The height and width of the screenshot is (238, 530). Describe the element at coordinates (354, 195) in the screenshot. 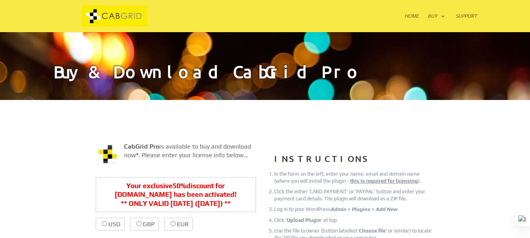

I see `li: Click the either ‘CARD PAYMENT’ or 'PAYPAL' button and enter your payment card details. The plugi...` at that location.